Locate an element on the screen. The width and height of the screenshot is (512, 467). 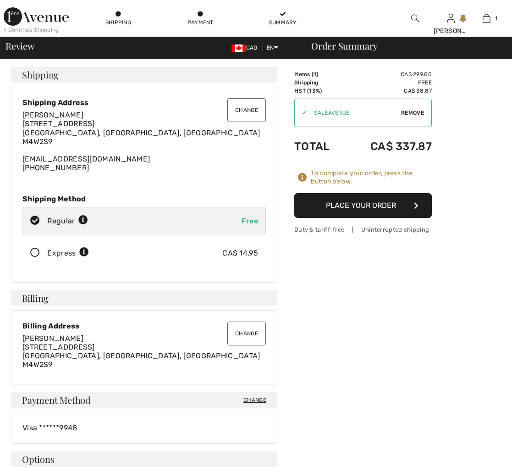
a: Sign In is located at coordinates (451, 18).